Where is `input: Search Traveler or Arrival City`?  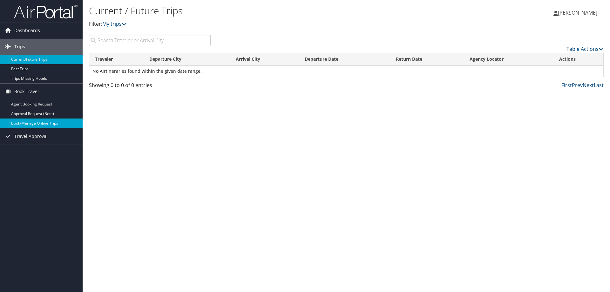 input: Search Traveler or Arrival City is located at coordinates (150, 40).